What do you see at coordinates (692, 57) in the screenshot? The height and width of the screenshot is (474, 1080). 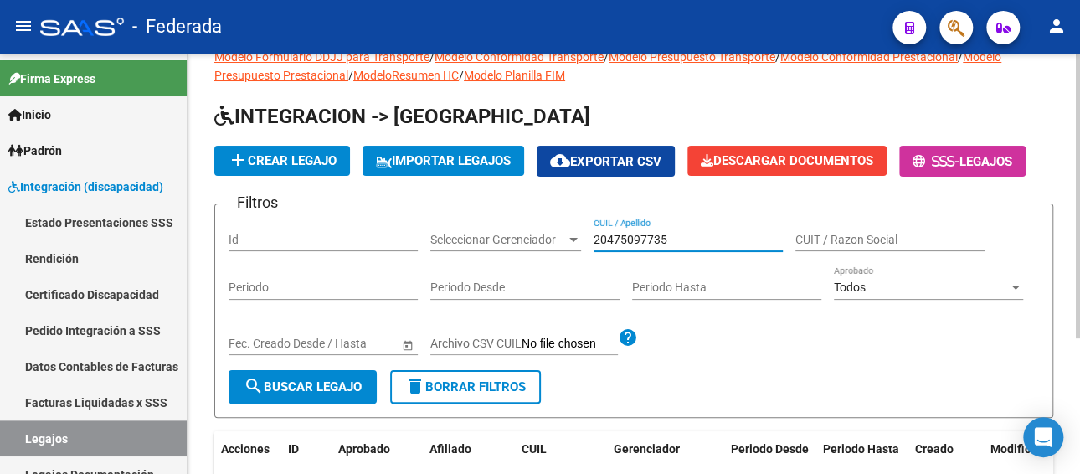 I see `a: Modelo Presupuesto Transporte` at bounding box center [692, 57].